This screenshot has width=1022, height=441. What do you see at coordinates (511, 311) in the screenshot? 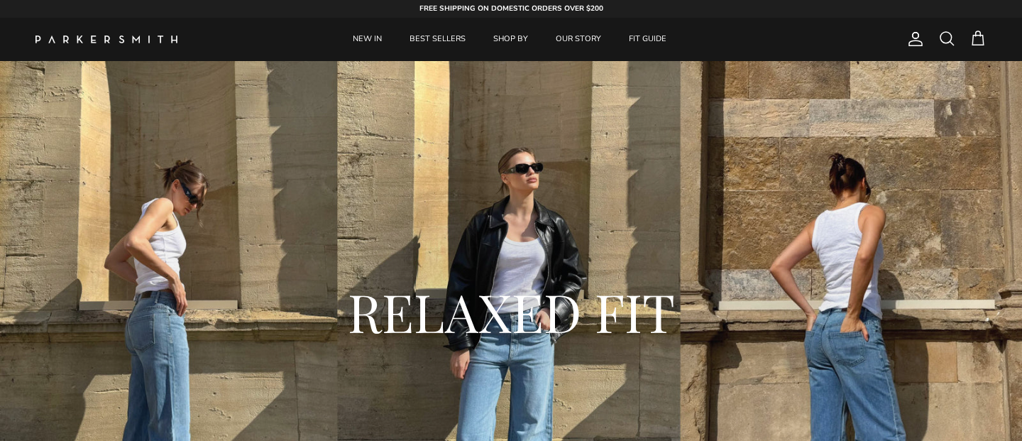
I see `h2: RELAXED FIT` at bounding box center [511, 311].